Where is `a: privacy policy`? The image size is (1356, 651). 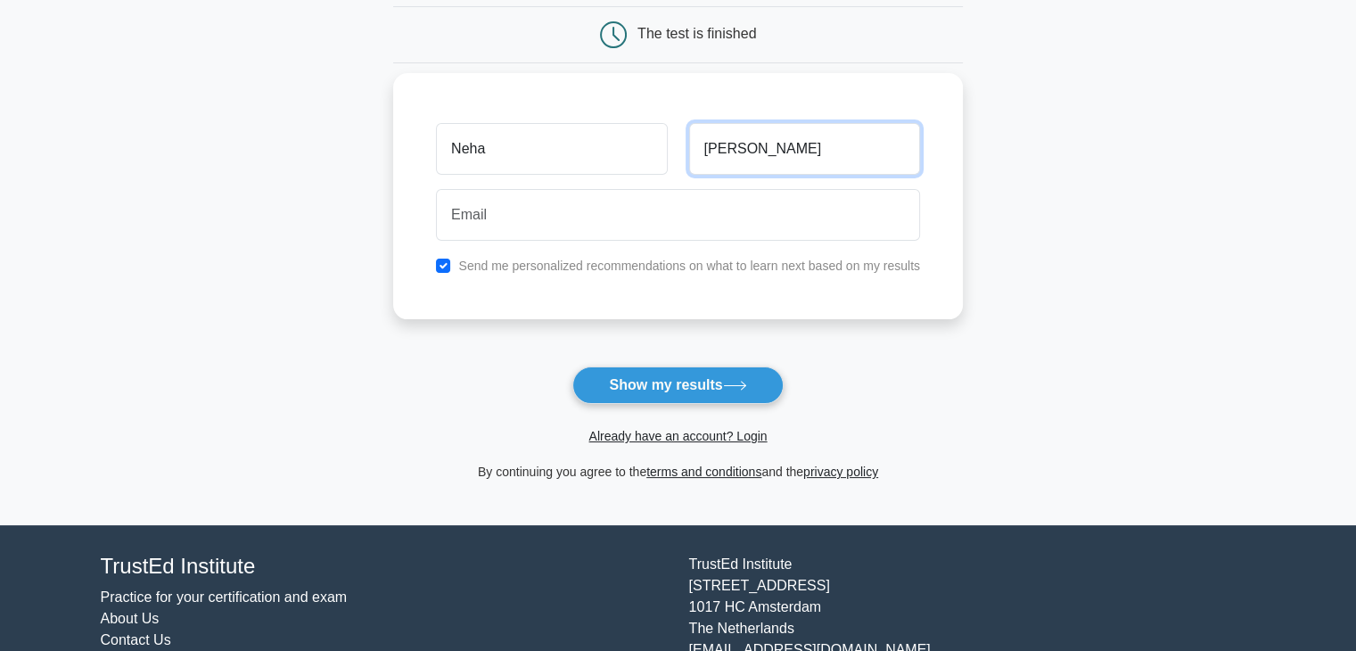
a: privacy policy is located at coordinates (841, 472).